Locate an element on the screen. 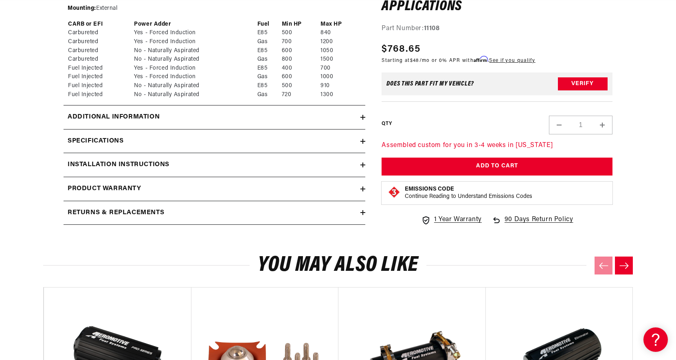 The width and height of the screenshot is (676, 360). a: 90 Days Return Policy is located at coordinates (532, 224).